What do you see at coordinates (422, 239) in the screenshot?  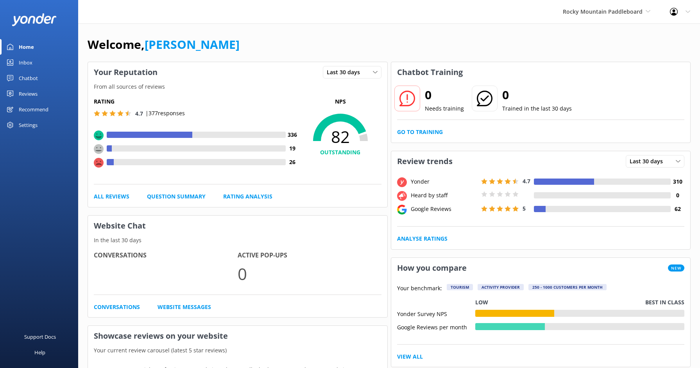 I see `a: Analyse Ratings` at bounding box center [422, 239].